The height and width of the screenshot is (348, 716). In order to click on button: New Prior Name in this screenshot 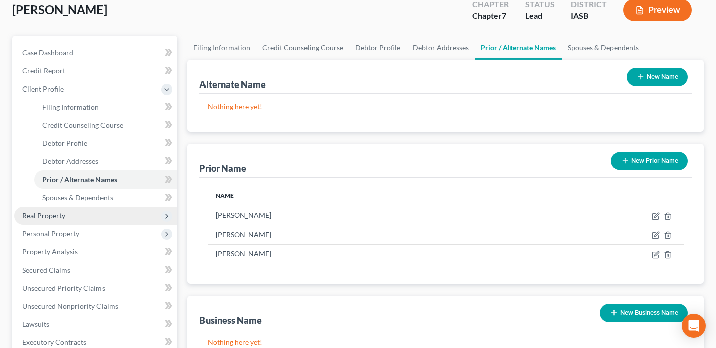, I will do `click(649, 161)`.